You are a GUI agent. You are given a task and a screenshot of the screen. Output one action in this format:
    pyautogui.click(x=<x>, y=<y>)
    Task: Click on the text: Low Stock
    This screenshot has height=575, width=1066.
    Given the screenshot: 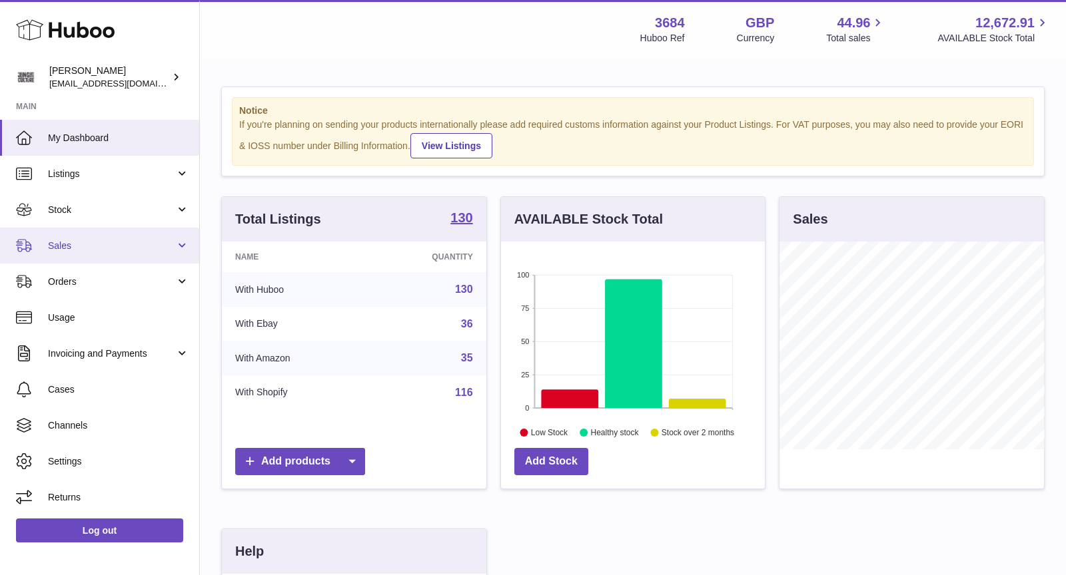 What is the action you would take?
    pyautogui.click(x=549, y=433)
    